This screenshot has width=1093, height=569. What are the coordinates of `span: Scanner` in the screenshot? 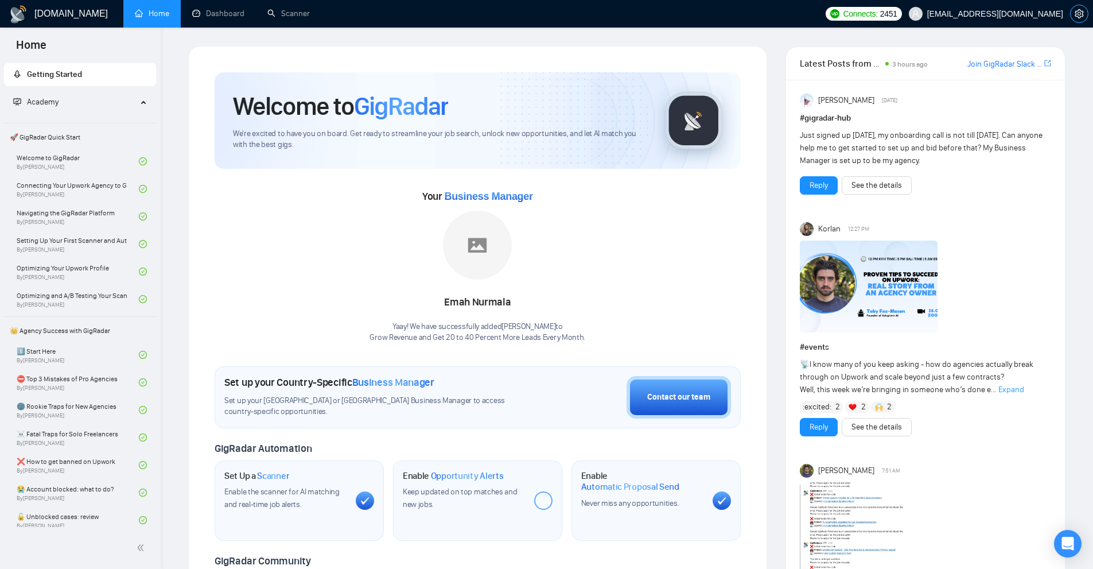 It's located at (273, 476).